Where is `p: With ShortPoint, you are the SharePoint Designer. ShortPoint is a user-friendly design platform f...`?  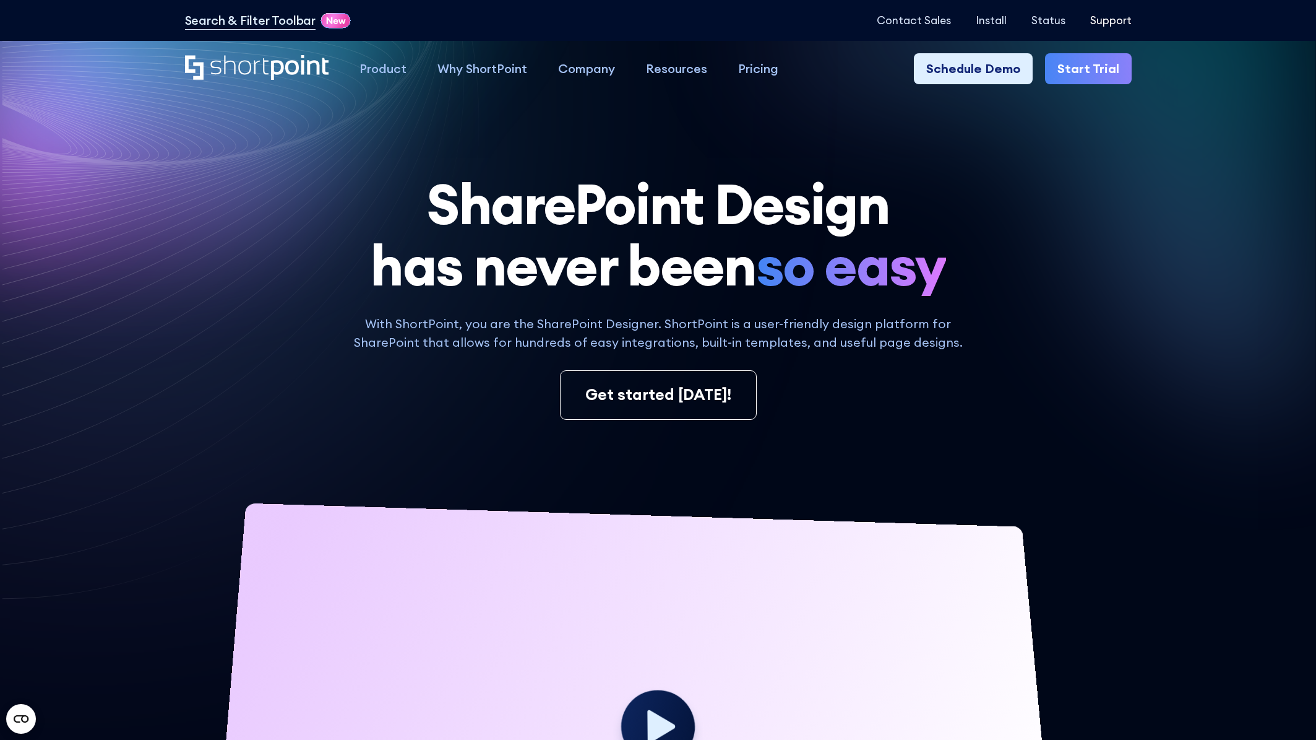 p: With ShortPoint, you are the SharePoint Designer. ShortPoint is a user-friendly design platform f... is located at coordinates (658, 333).